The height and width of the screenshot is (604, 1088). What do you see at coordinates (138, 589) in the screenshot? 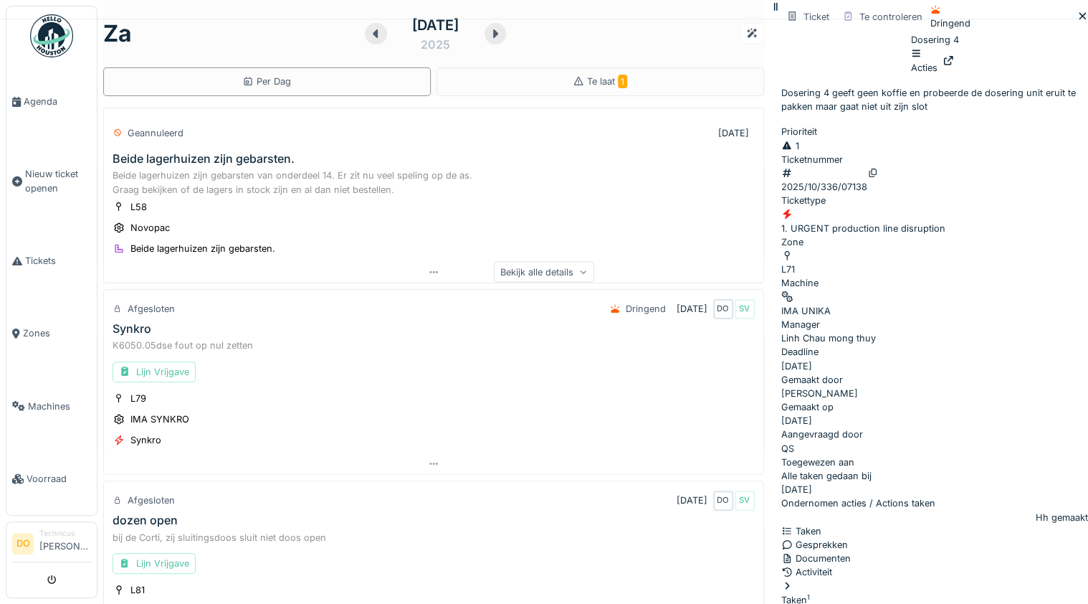
I see `div: L81` at bounding box center [138, 589].